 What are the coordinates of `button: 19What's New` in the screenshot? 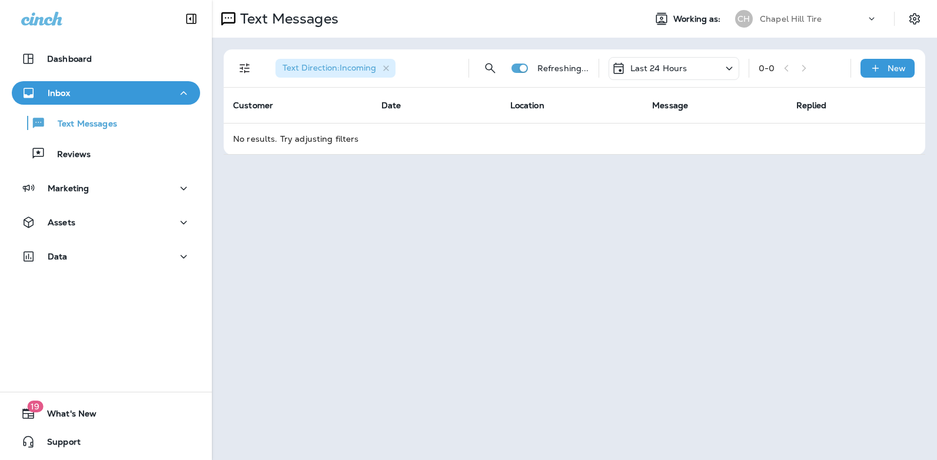 It's located at (106, 414).